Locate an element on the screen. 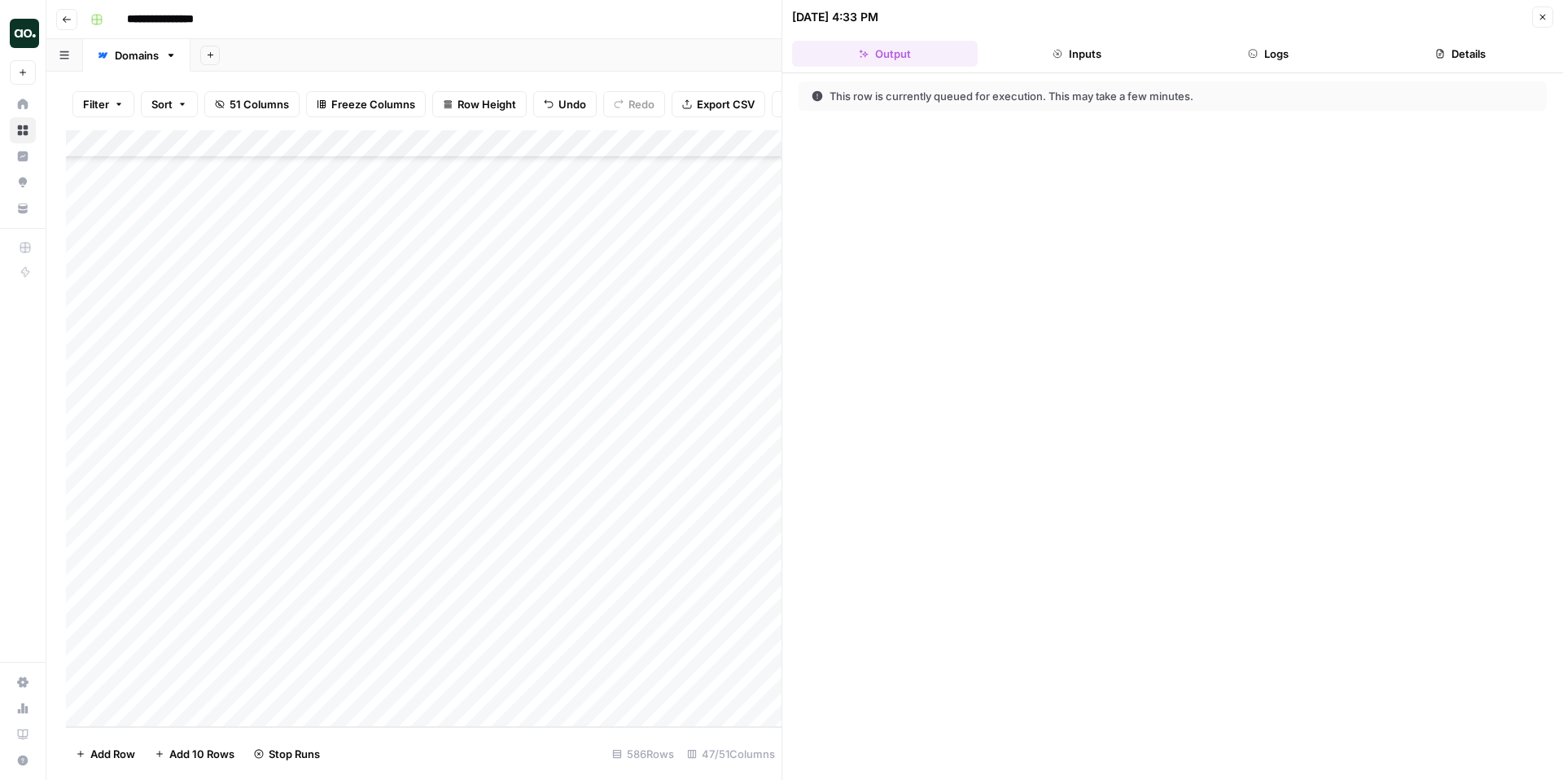  a: Settings is located at coordinates (23, 682).